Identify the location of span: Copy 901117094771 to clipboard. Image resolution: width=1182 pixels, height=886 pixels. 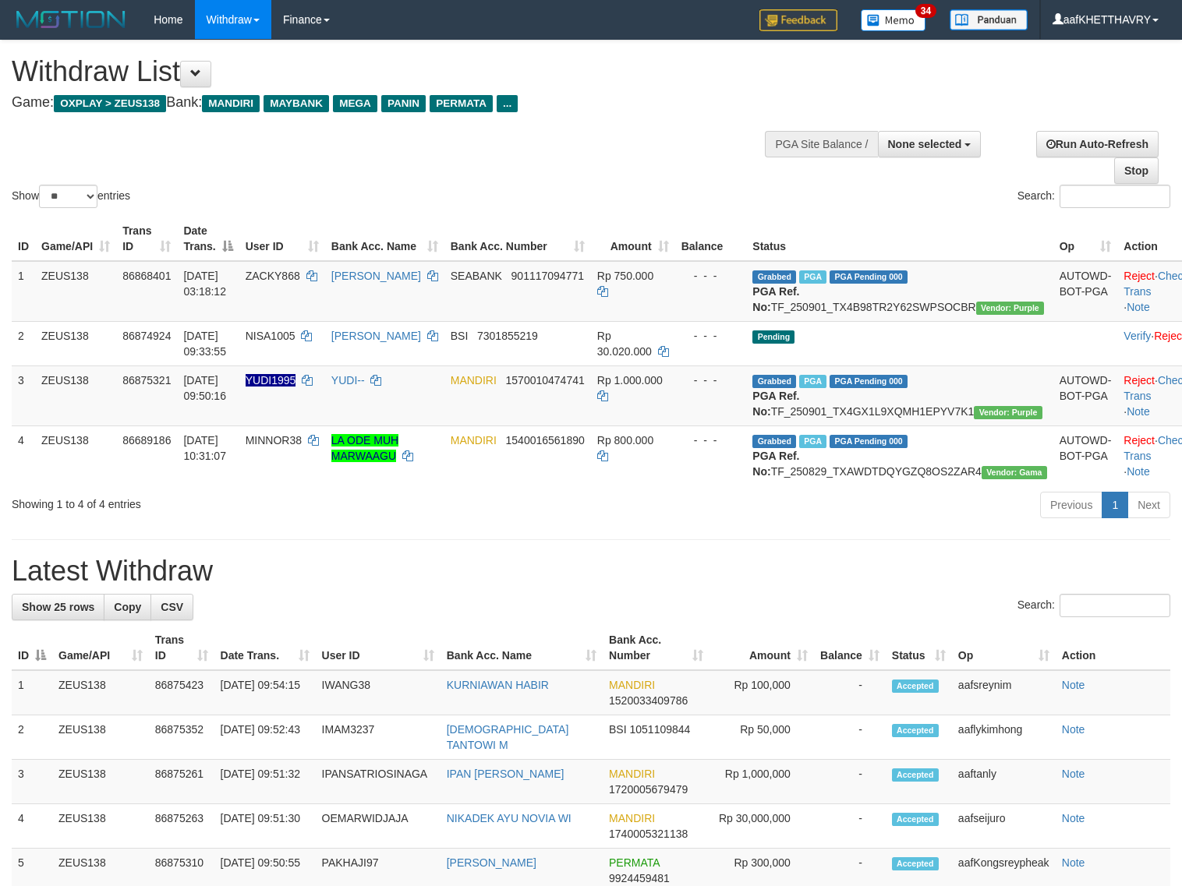
(547, 276).